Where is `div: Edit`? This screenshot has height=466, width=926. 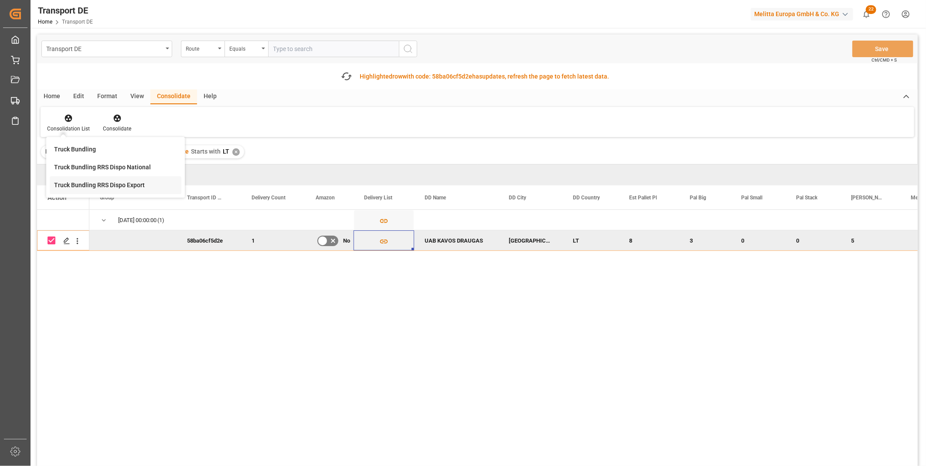
div: Edit is located at coordinates (79, 97).